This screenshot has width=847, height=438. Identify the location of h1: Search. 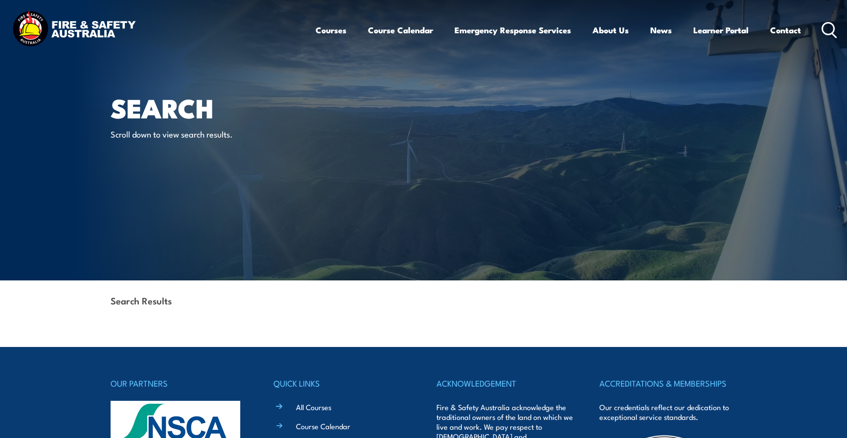
(231, 107).